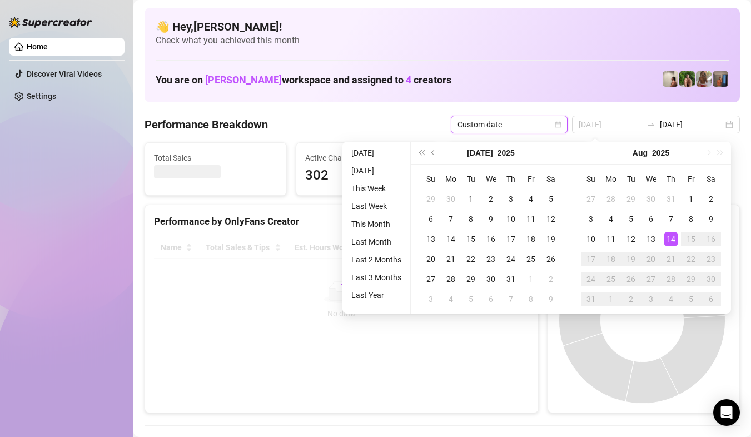 The image size is (751, 437). I want to click on td: 2025-08-03, so click(591, 219).